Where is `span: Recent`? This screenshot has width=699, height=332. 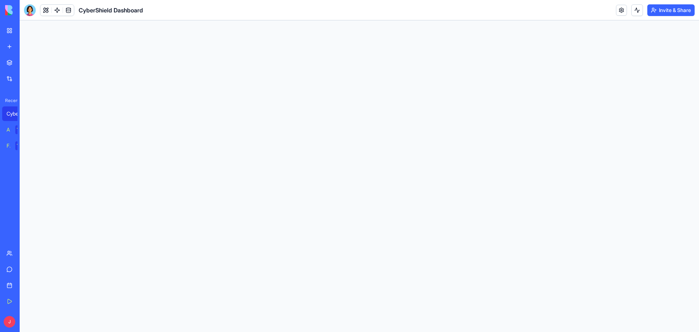 span: Recent is located at coordinates (10, 101).